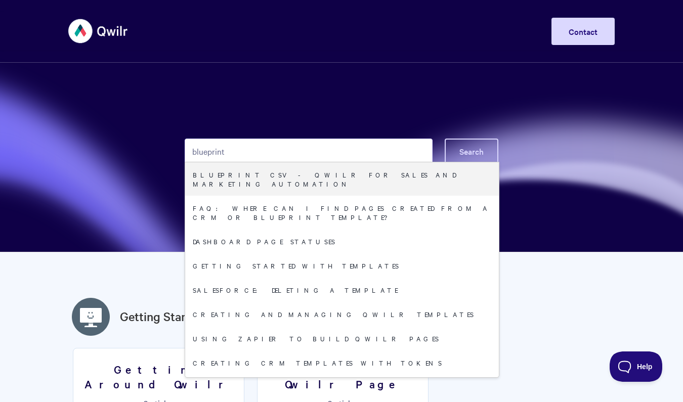 This screenshot has height=402, width=683. I want to click on a: Blueprint CSV - Qwilr for sales and marketing automation, so click(342, 179).